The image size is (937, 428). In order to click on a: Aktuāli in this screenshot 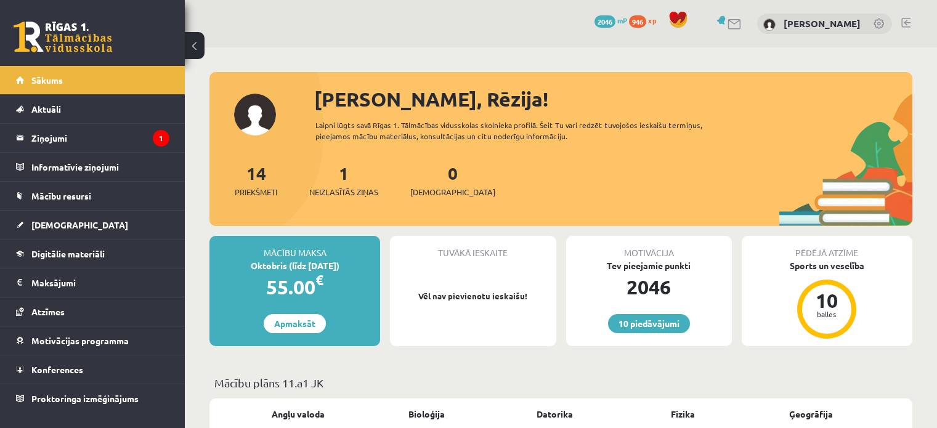, I will do `click(92, 109)`.